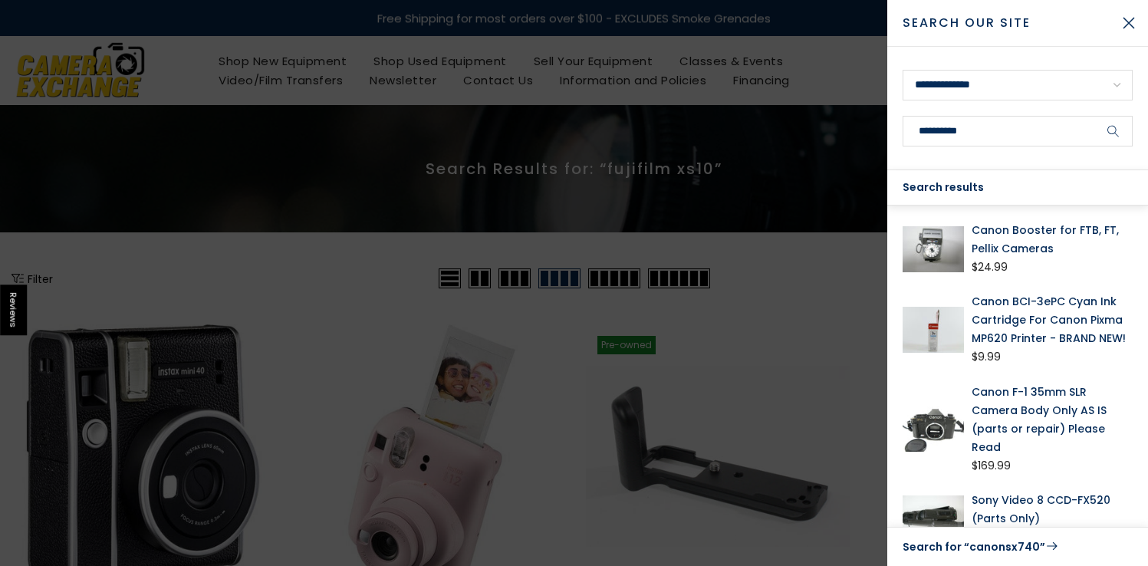 Image resolution: width=1148 pixels, height=566 pixels. What do you see at coordinates (1052, 420) in the screenshot?
I see `a: Canon F-1 35mm SLR Camera Body Only AS IS (parts or repair) Please Read` at bounding box center [1052, 420].